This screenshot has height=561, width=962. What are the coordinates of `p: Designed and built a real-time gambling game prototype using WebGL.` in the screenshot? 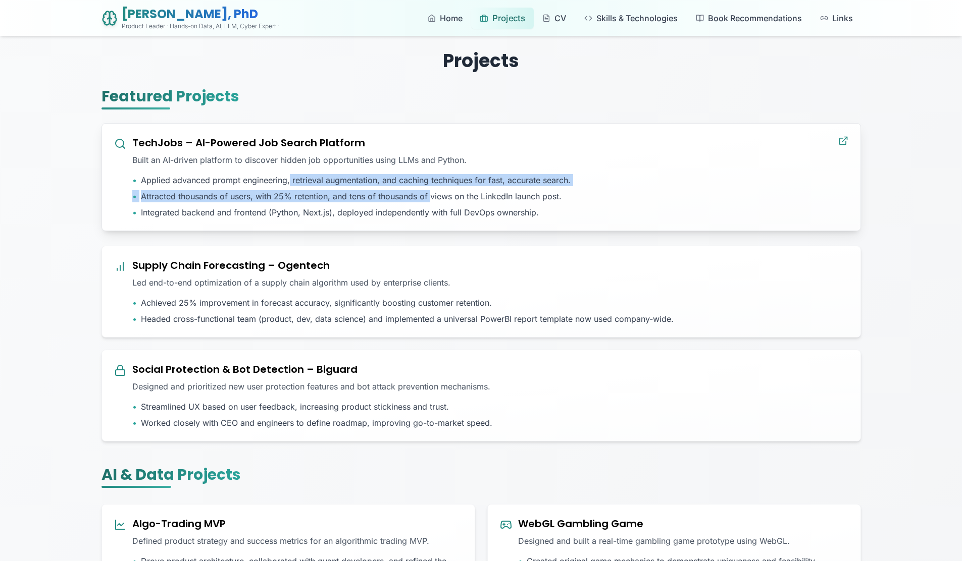 It's located at (683, 541).